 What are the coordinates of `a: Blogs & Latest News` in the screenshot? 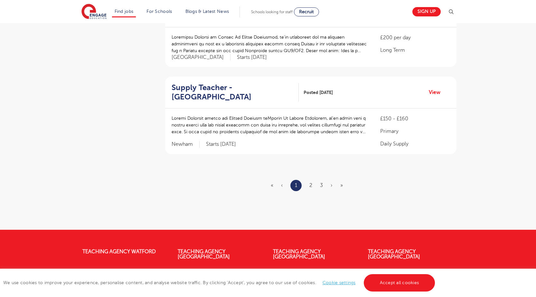 It's located at (207, 11).